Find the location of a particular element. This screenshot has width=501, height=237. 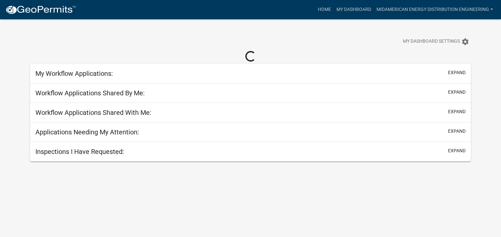

a: My Dashboard is located at coordinates (353, 10).